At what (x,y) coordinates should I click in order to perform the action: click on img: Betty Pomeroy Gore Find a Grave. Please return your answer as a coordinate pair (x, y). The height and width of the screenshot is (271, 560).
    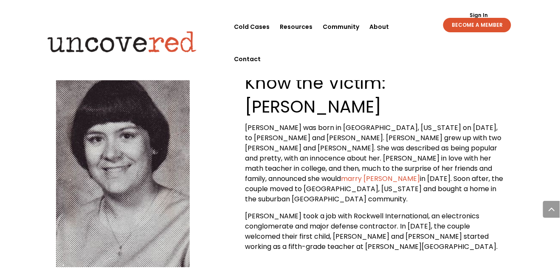
    Looking at the image, I should click on (123, 169).